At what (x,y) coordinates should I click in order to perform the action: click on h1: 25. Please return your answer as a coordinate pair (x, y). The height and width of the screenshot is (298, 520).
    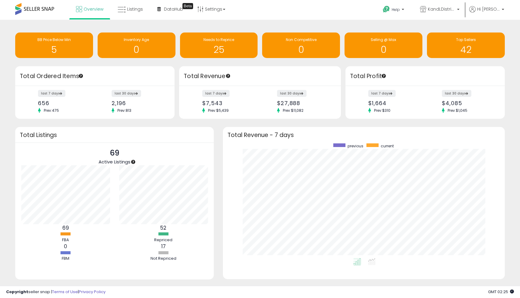
    Looking at the image, I should click on (219, 50).